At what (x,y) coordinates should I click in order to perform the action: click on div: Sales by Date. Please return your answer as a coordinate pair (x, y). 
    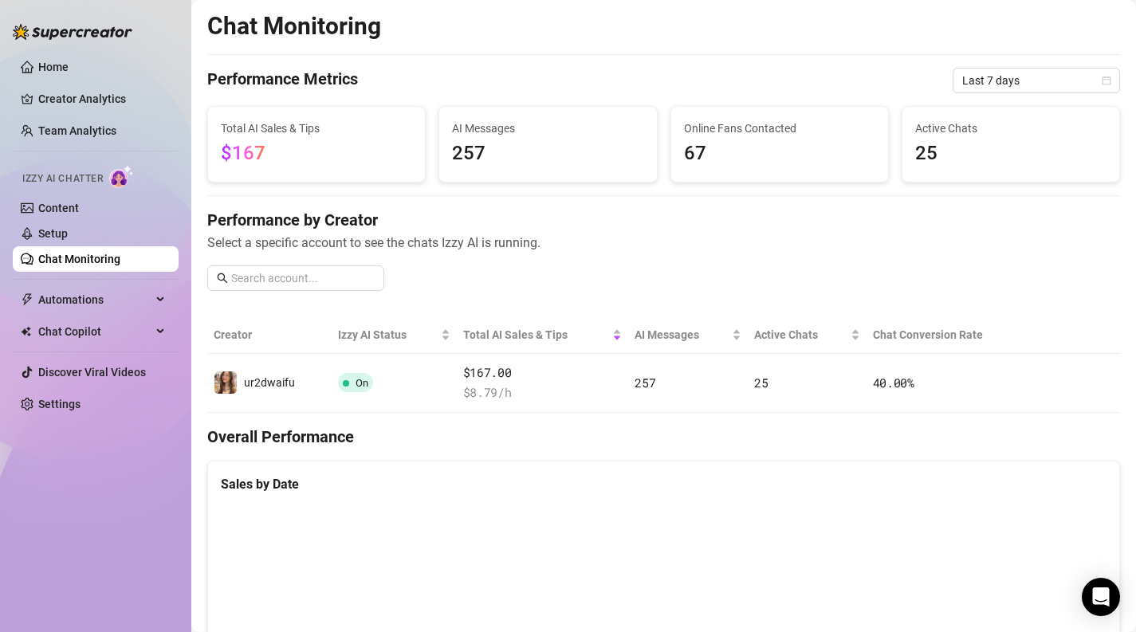
    Looking at the image, I should click on (663, 484).